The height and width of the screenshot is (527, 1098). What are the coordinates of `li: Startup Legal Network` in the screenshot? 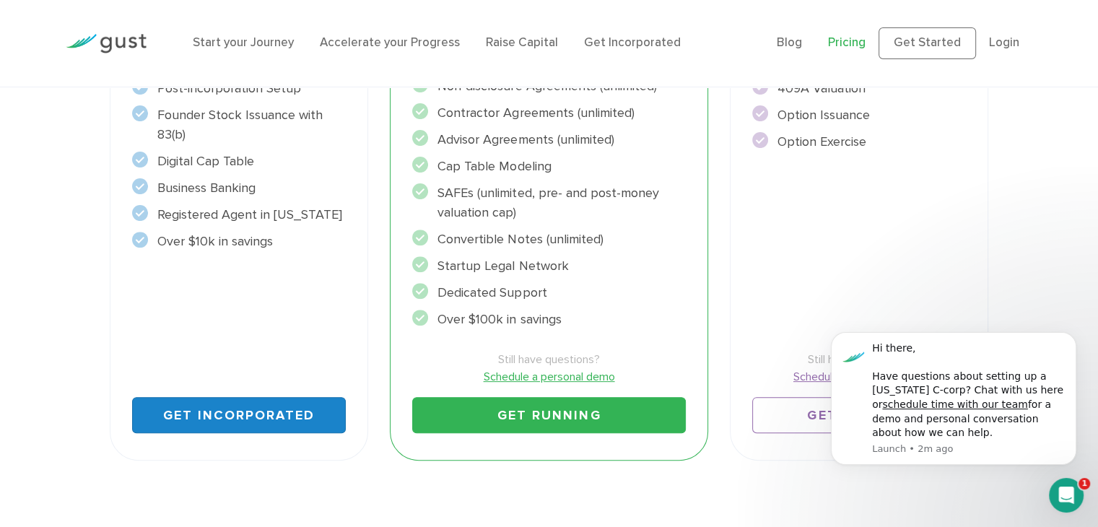 It's located at (549, 266).